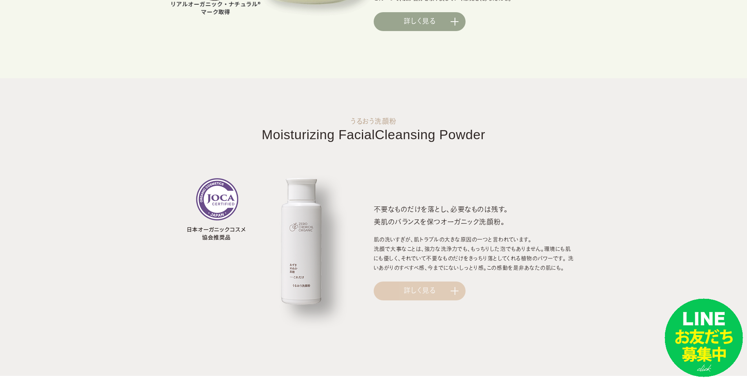 This screenshot has width=747, height=381. What do you see at coordinates (373, 121) in the screenshot?
I see `small: うるおう洗顔粉` at bounding box center [373, 121].